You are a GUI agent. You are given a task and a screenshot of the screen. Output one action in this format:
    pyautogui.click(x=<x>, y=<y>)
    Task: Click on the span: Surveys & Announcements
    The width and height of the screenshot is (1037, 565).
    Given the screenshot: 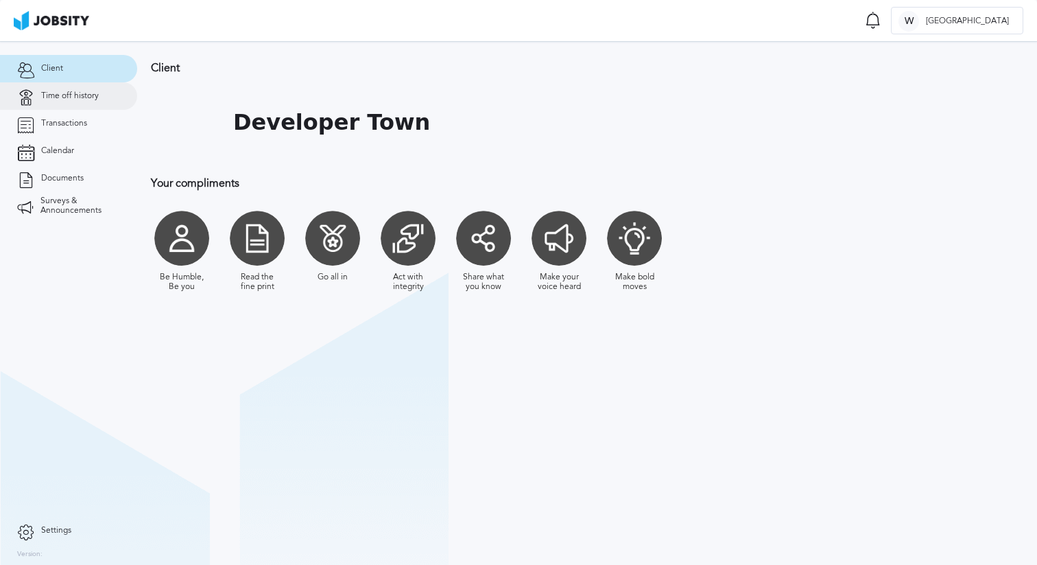 What is the action you would take?
    pyautogui.click(x=80, y=206)
    